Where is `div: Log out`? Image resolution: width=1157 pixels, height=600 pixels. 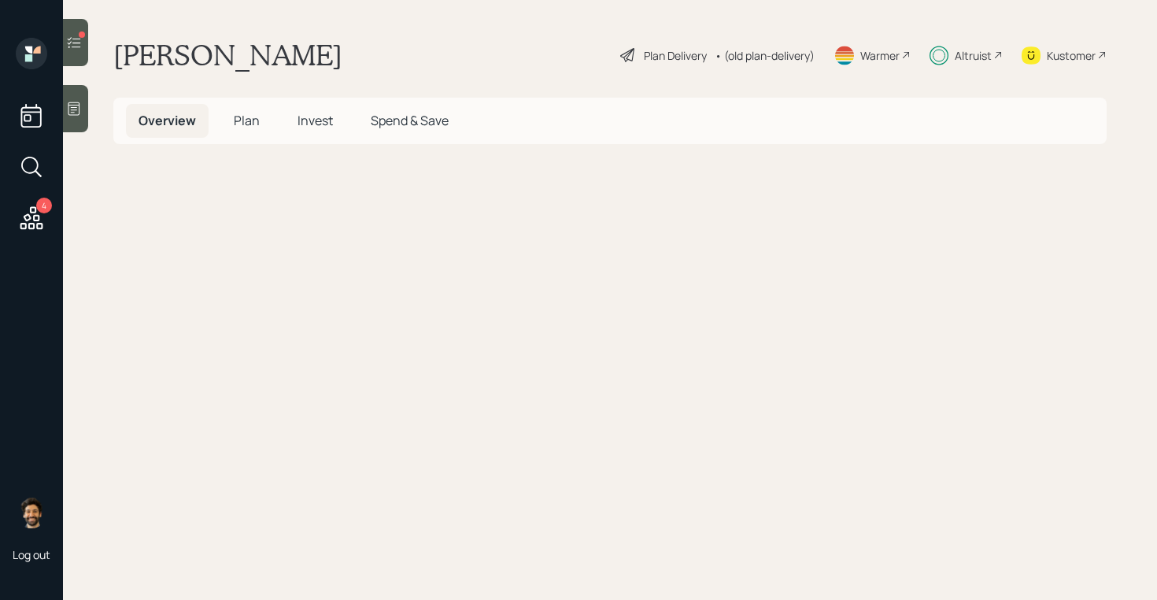
div: Log out is located at coordinates (31, 554).